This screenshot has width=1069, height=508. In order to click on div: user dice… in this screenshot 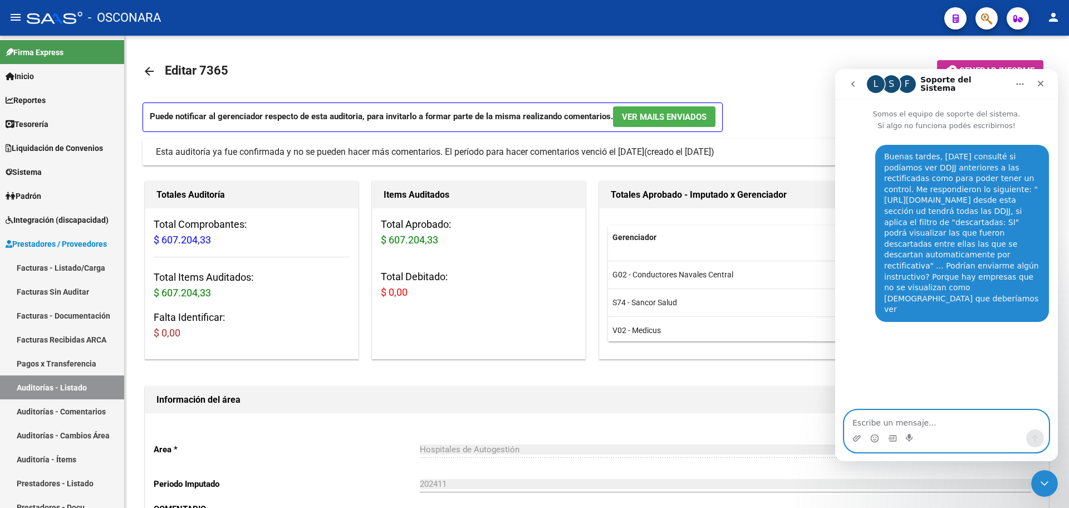, I will do `click(111, 171)`.